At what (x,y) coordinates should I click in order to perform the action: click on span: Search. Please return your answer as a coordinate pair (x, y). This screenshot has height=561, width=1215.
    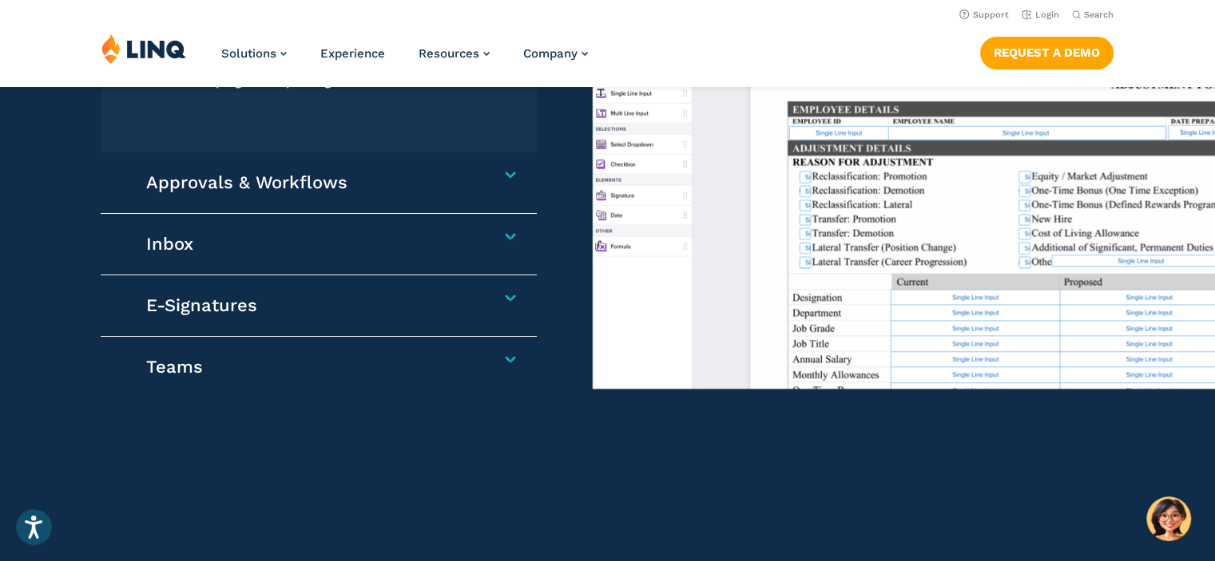
    Looking at the image, I should click on (1098, 14).